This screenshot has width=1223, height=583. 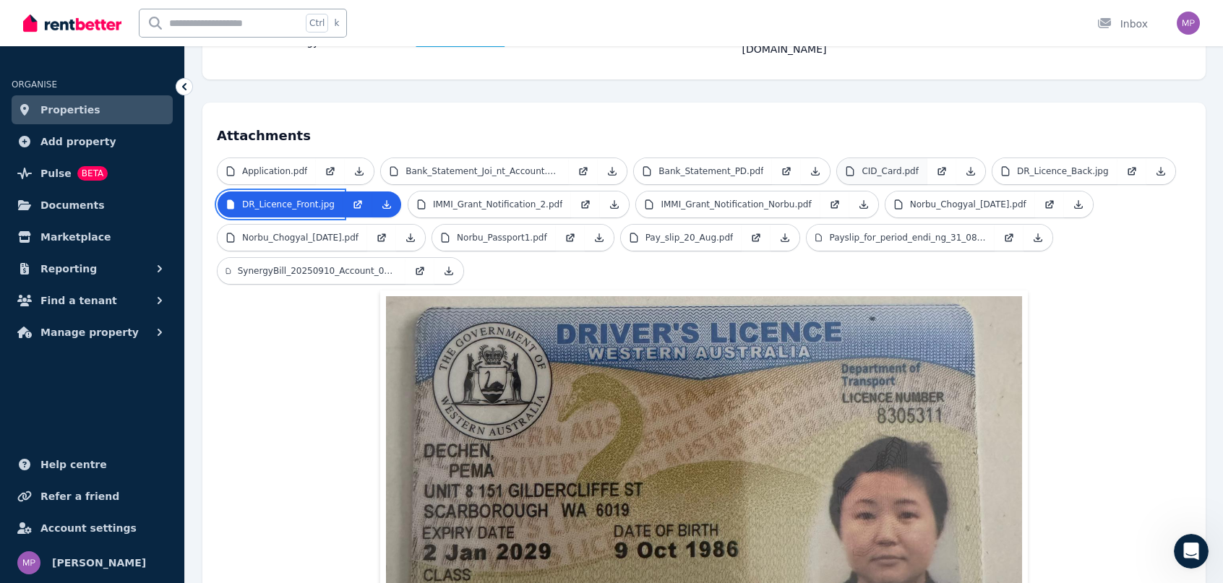 What do you see at coordinates (259, 479) in the screenshot?
I see `button: Send a message…` at bounding box center [259, 479].